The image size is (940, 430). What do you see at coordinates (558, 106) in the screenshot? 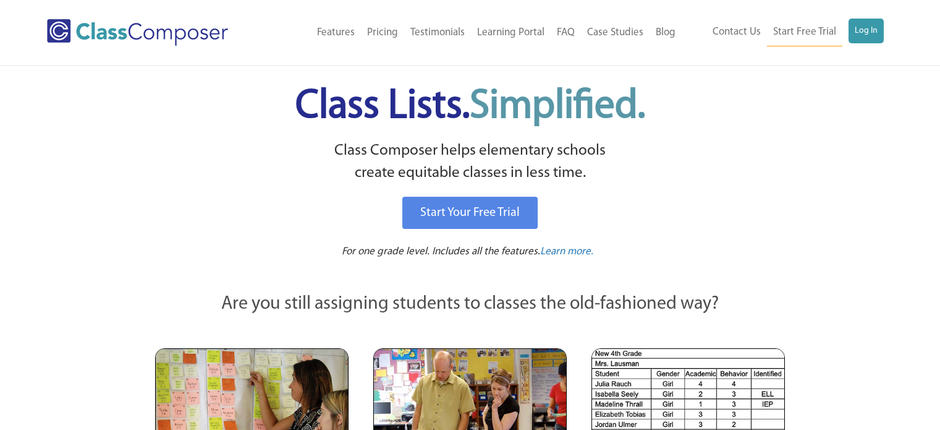
I see `span: Simplified.` at bounding box center [558, 106].